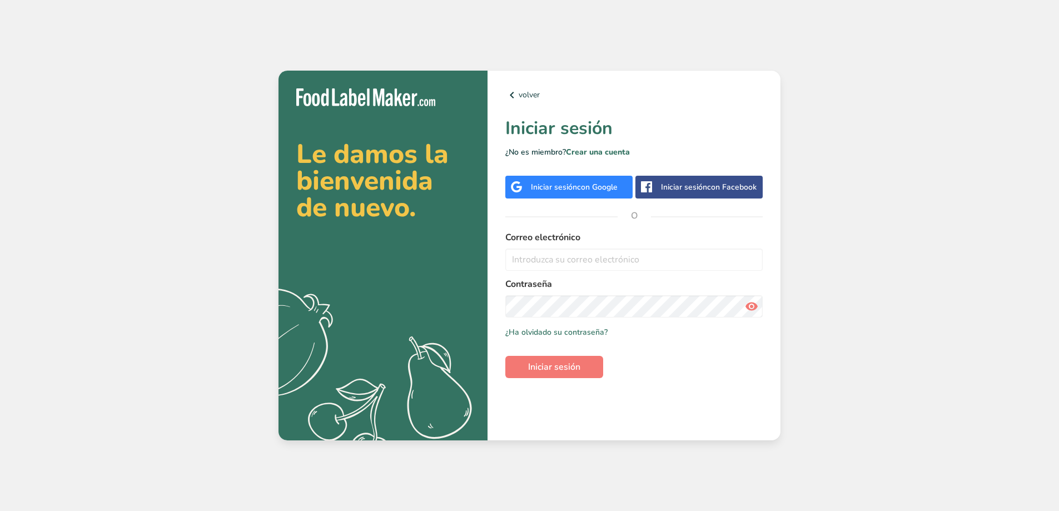 The height and width of the screenshot is (511, 1059). I want to click on span: O, so click(634, 216).